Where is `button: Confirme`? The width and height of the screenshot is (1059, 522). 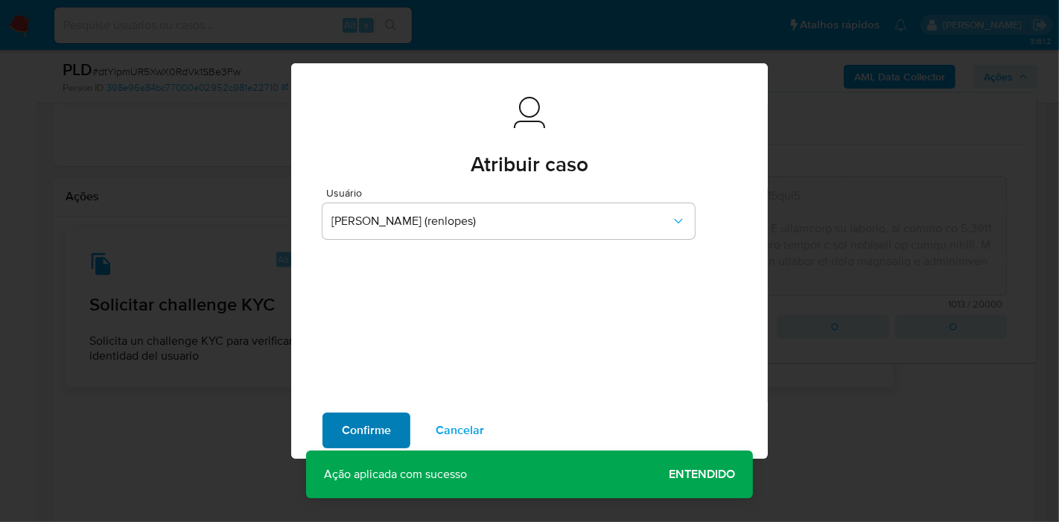
button: Confirme is located at coordinates (366, 430).